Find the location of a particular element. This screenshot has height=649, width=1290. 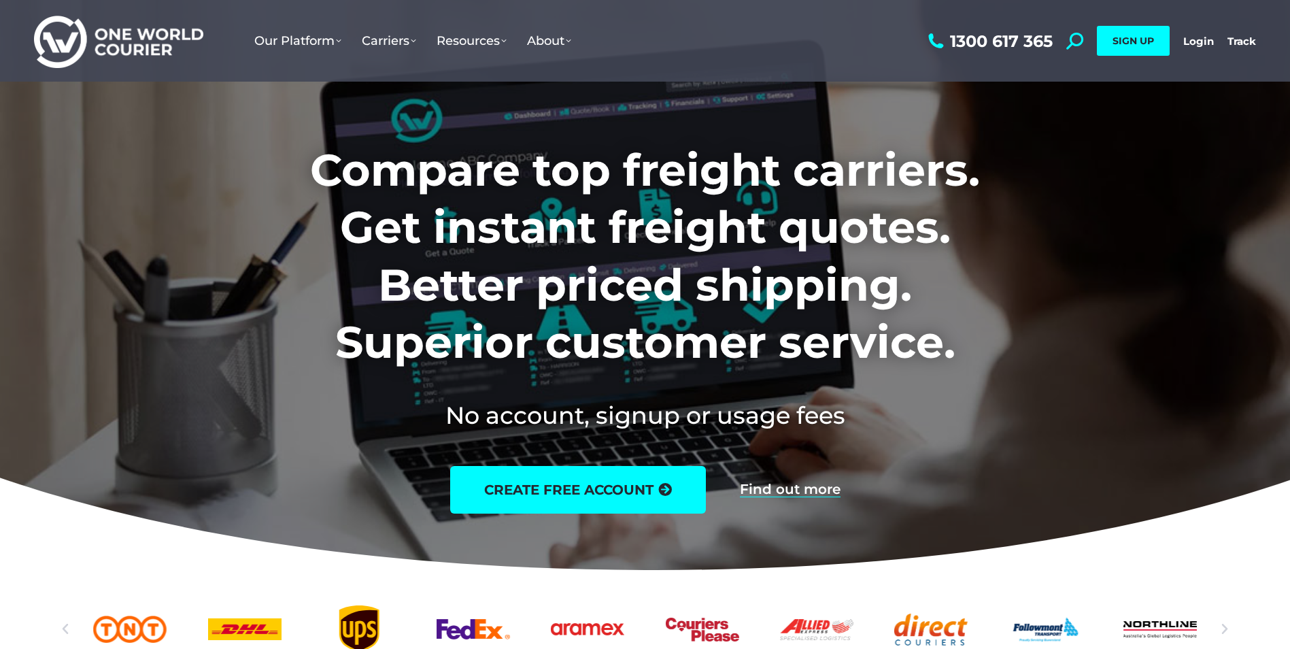

a: Carriers is located at coordinates (389, 41).